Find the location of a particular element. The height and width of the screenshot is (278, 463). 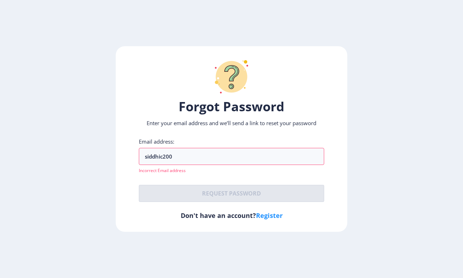

span: Incorrect Email address is located at coordinates (162, 170).